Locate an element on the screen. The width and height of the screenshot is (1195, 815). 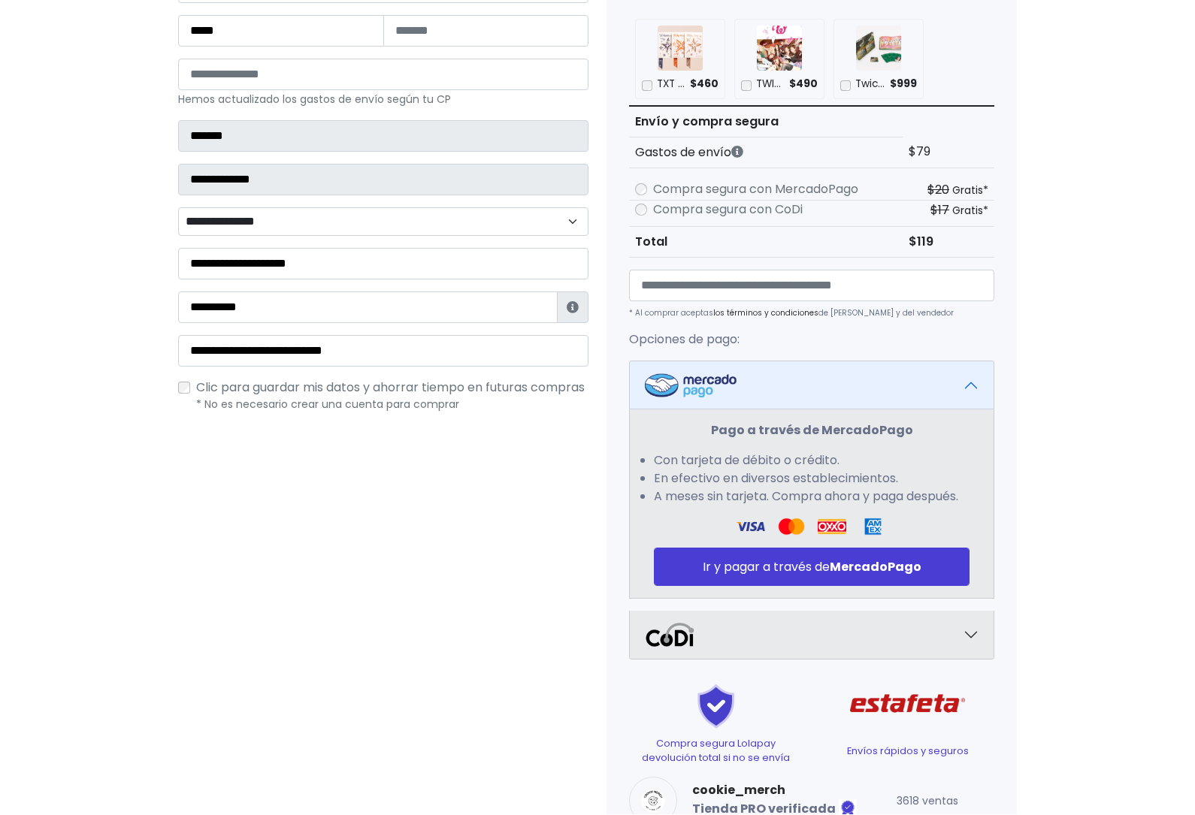
s: $17 is located at coordinates (939, 210).